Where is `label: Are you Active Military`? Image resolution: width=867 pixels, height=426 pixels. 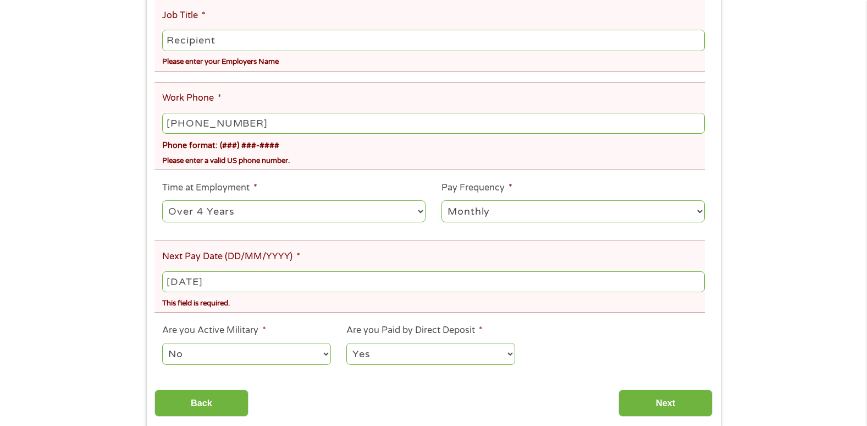
label: Are you Active Military is located at coordinates (214, 330).